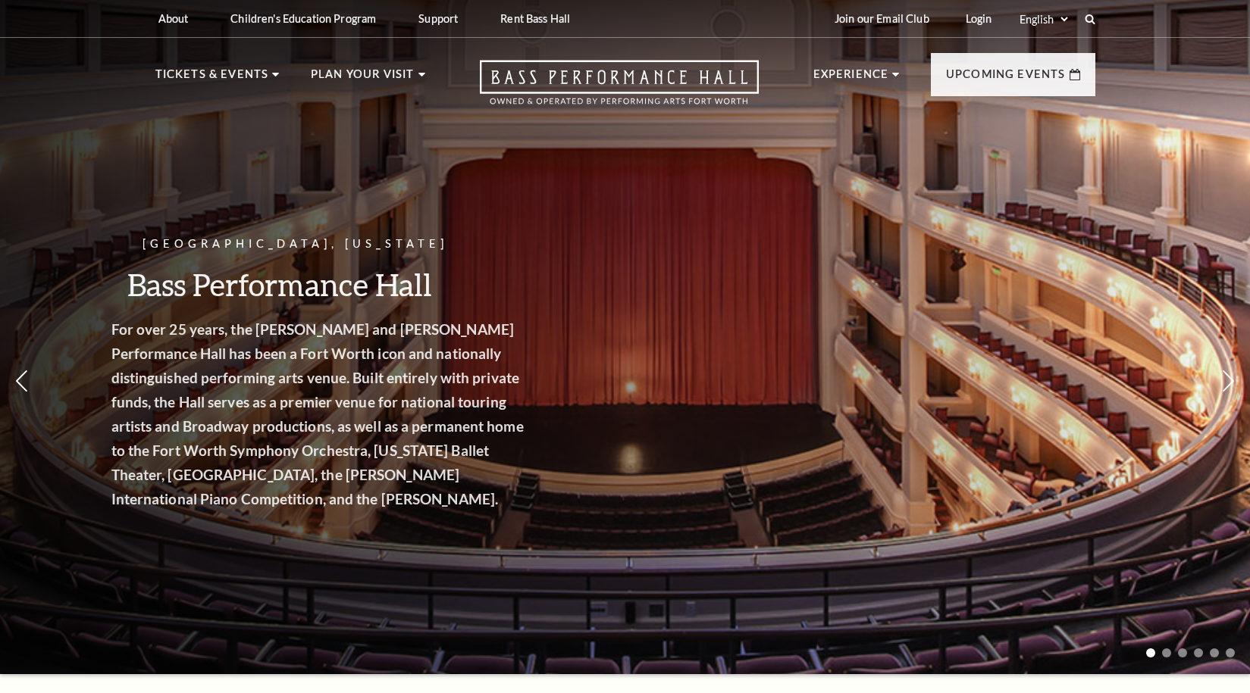 The height and width of the screenshot is (693, 1250). I want to click on p: About, so click(174, 18).